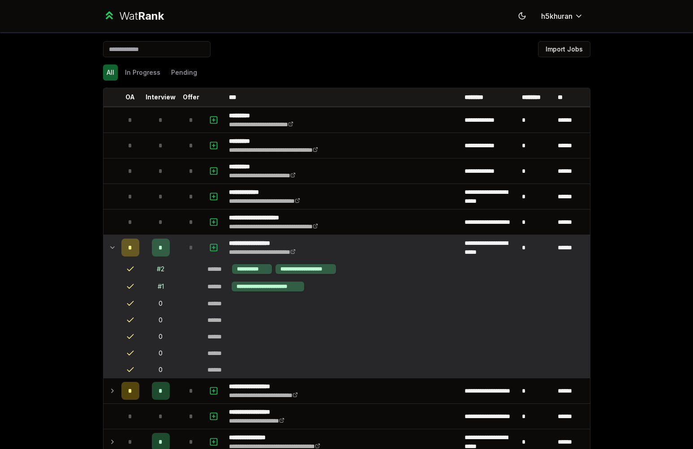 This screenshot has width=693, height=449. What do you see at coordinates (133, 16) in the screenshot?
I see `a: WatRank` at bounding box center [133, 16].